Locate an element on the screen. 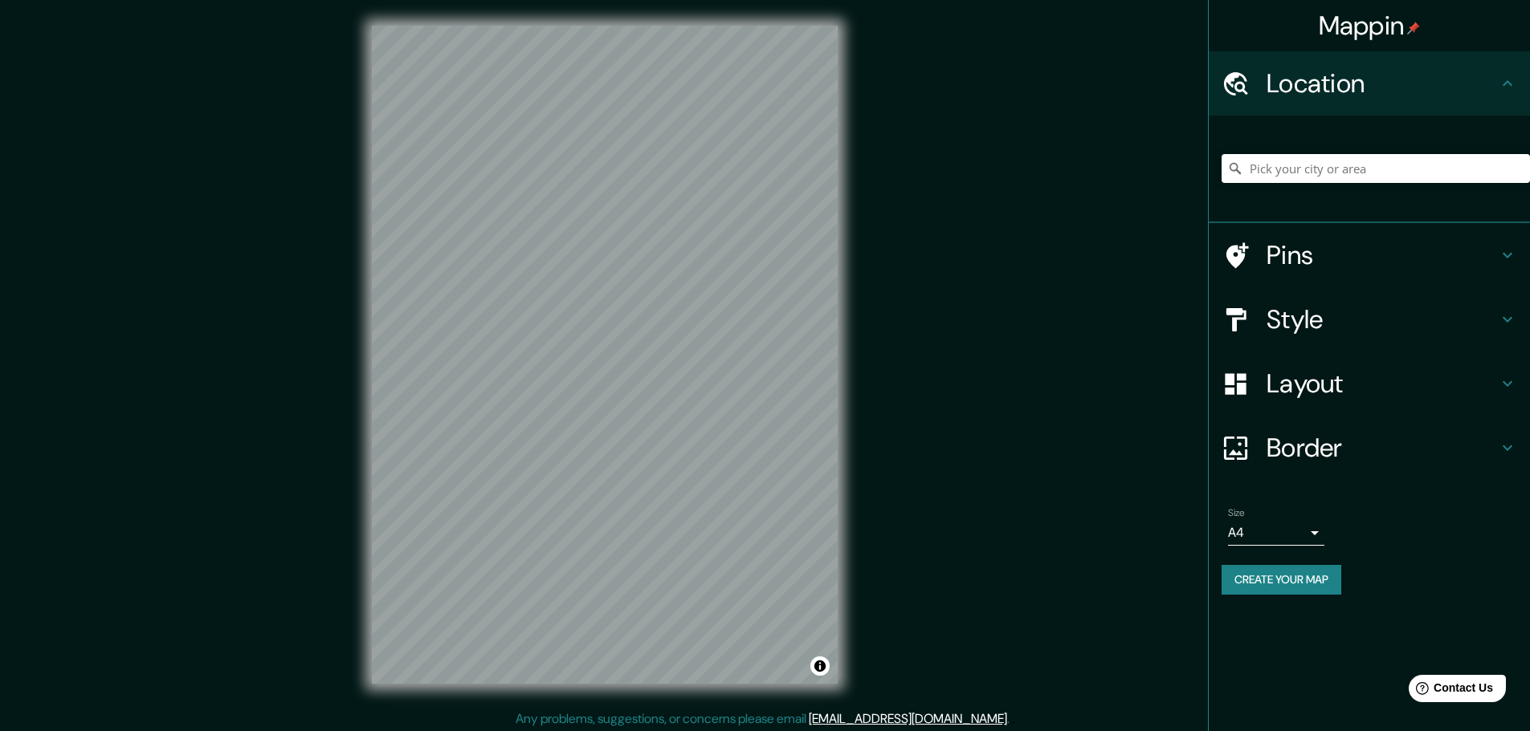 This screenshot has height=731, width=1530. label: Size is located at coordinates (1236, 513).